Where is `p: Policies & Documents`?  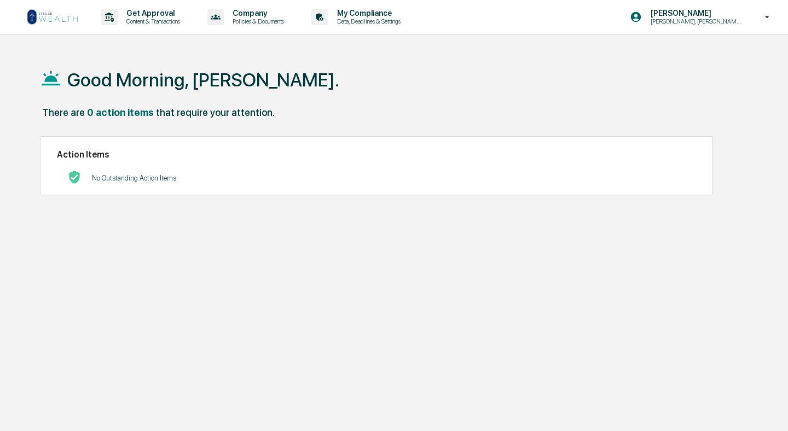
p: Policies & Documents is located at coordinates (257, 21).